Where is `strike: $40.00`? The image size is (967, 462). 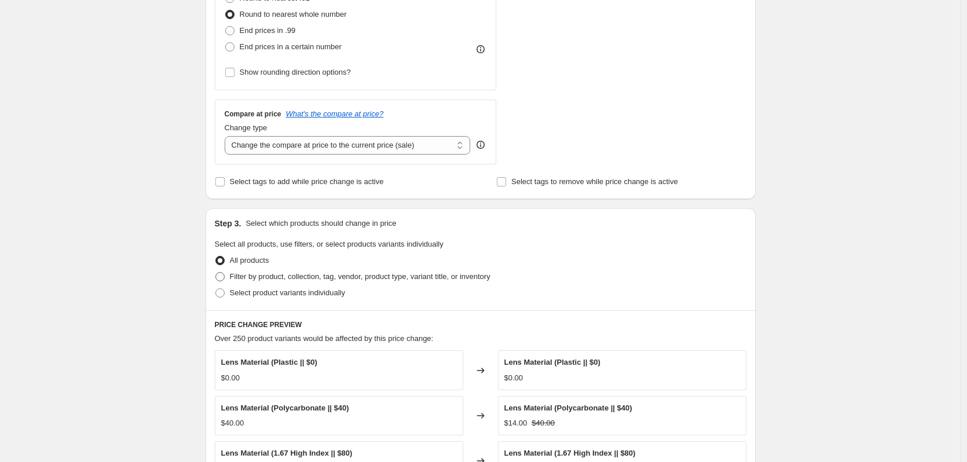
strike: $40.00 is located at coordinates (543, 423).